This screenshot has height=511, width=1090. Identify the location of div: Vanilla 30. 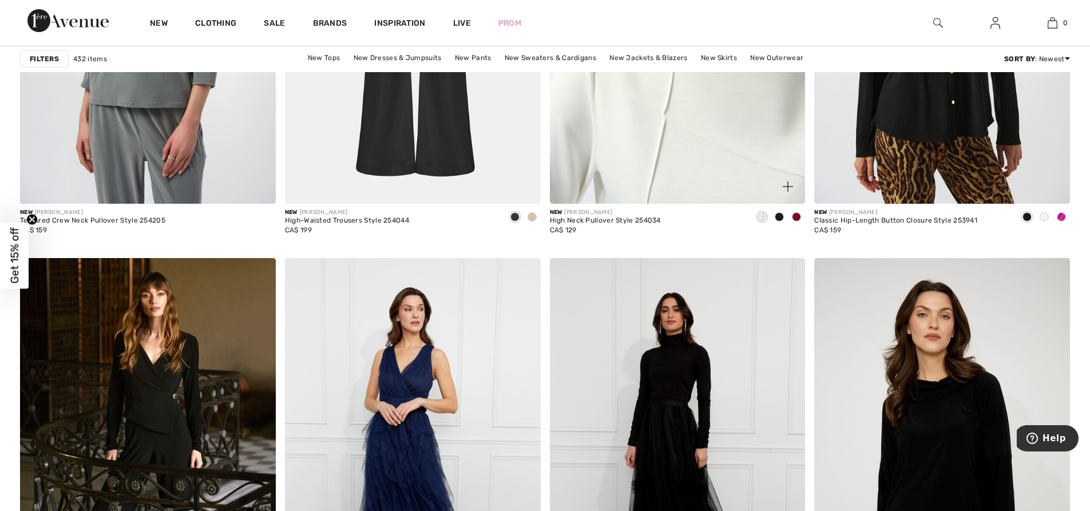
(1044, 217).